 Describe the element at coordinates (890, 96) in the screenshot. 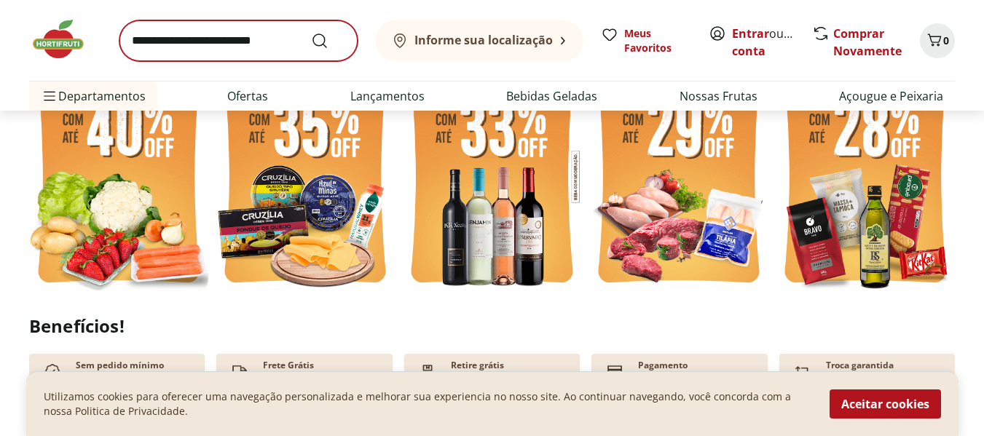

I see `a: Açougue e Peixaria` at that location.